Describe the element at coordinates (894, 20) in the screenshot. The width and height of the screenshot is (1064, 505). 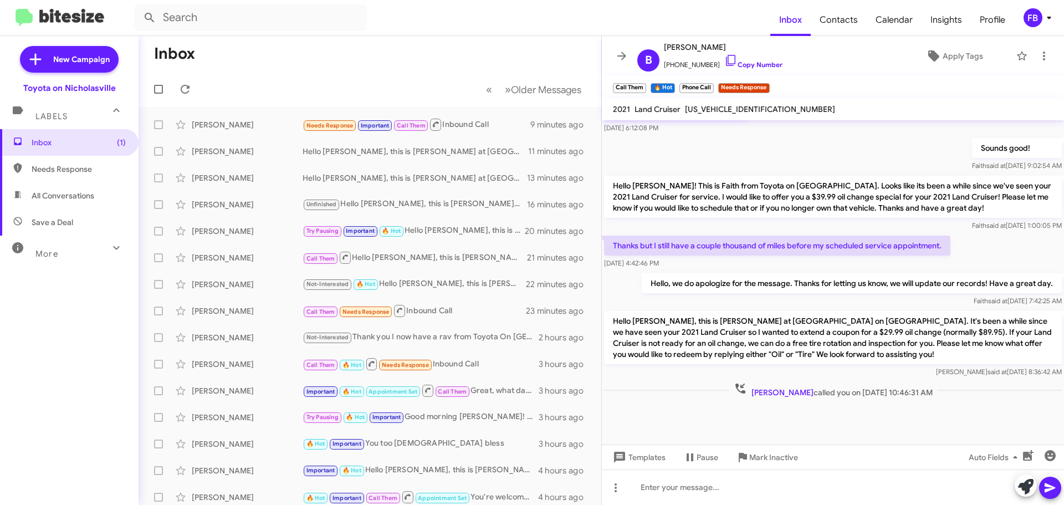
I see `span: Calendar` at that location.